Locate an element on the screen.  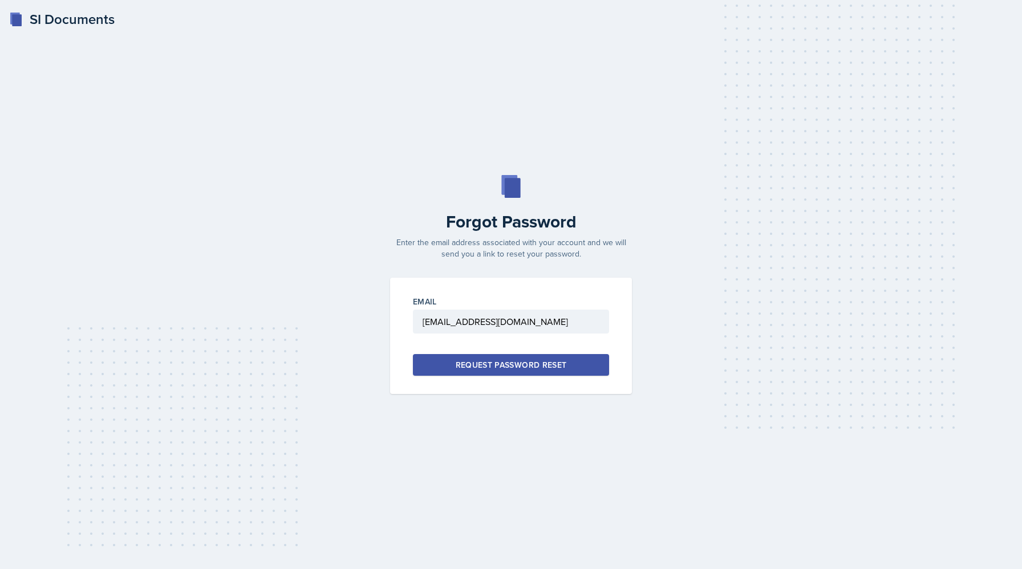
p: Enter the email address associated with your account and we will send you a link to reset your pa... is located at coordinates (511, 248).